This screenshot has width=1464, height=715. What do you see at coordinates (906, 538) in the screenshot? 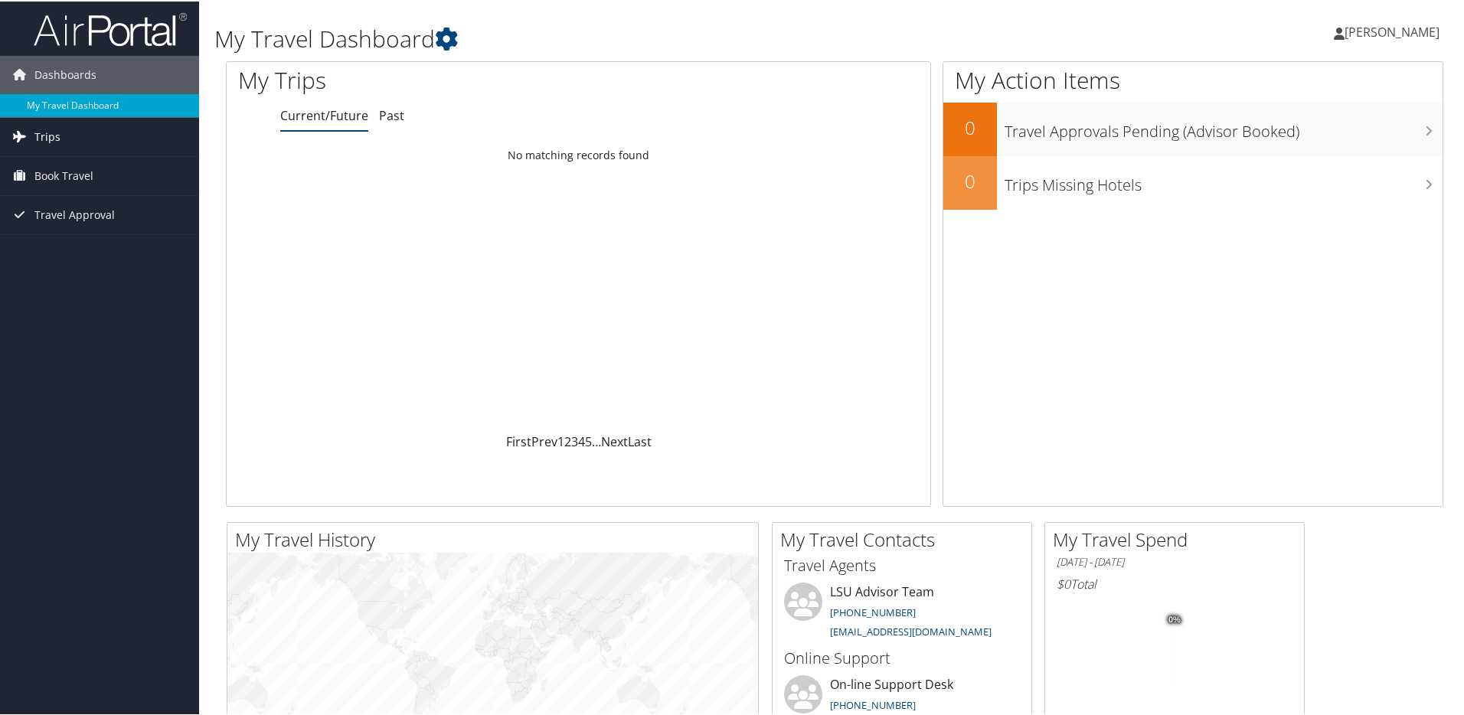
I see `h2: My Travel Contacts` at bounding box center [906, 538].